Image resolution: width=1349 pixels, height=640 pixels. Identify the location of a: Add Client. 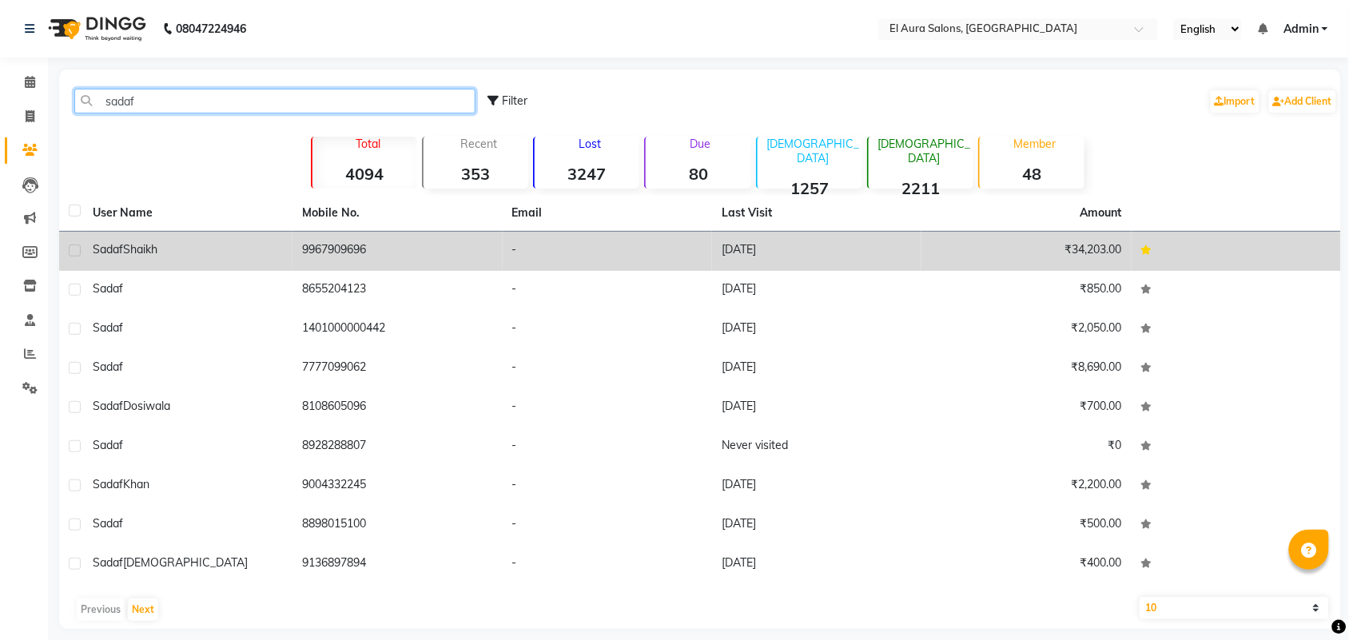
(1303, 102).